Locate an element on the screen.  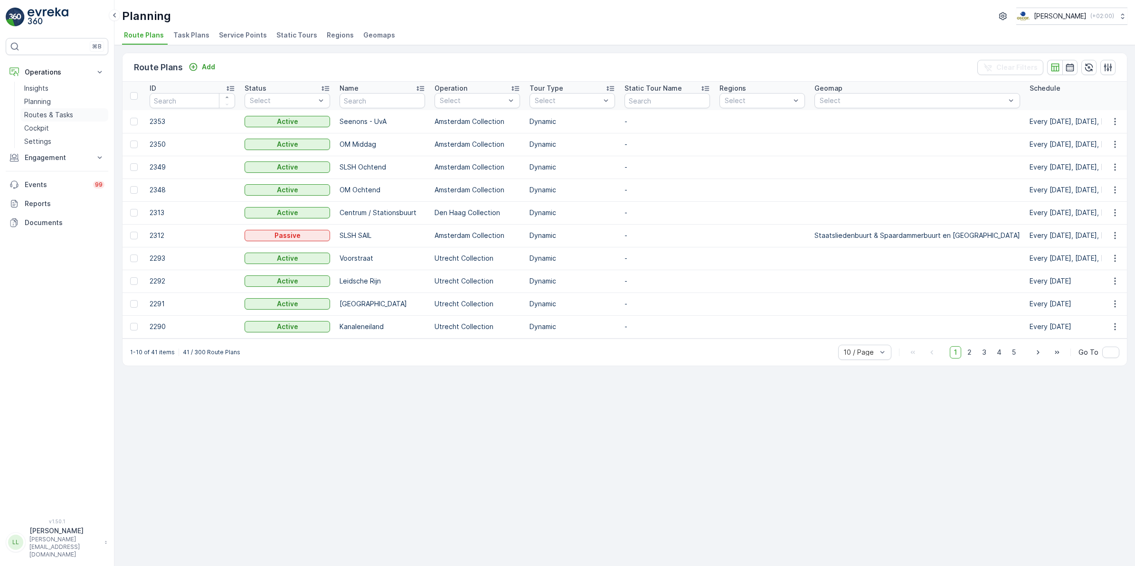
p: 1-10 of 41 items is located at coordinates (152, 352).